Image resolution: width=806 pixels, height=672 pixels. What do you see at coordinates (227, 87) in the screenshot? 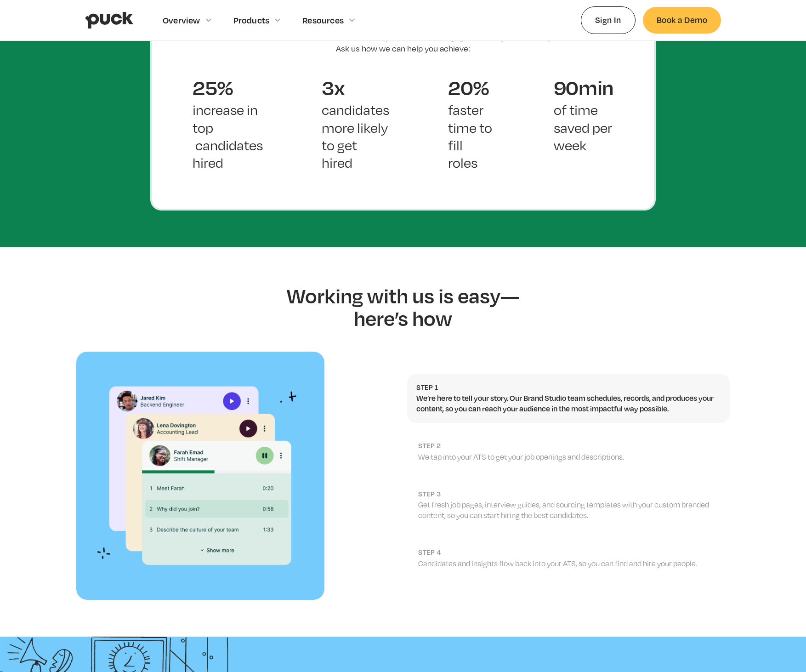
I see `div: 25%` at bounding box center [227, 87].